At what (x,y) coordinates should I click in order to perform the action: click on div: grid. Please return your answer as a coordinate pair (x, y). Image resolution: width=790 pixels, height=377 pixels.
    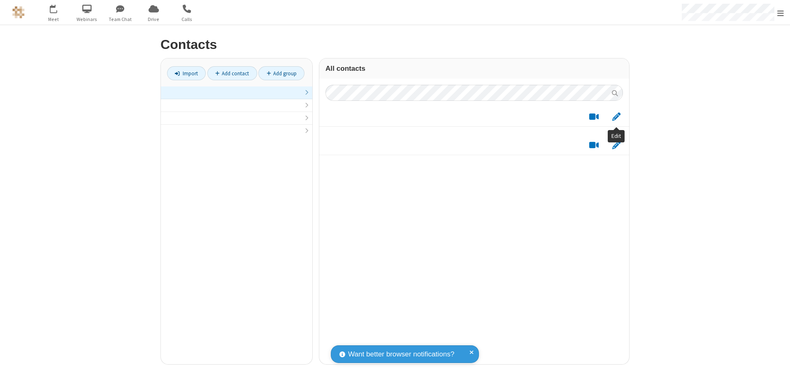
    Looking at the image, I should click on (474, 235).